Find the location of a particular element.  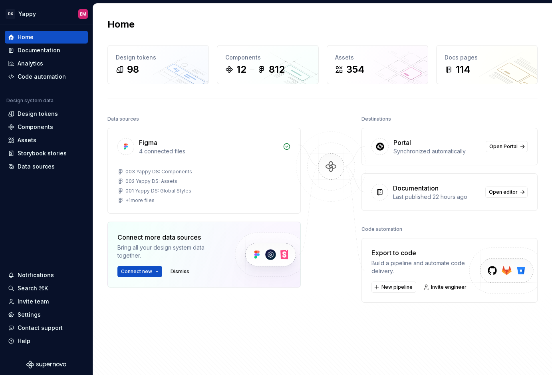

a: Invite team is located at coordinates (46, 302).